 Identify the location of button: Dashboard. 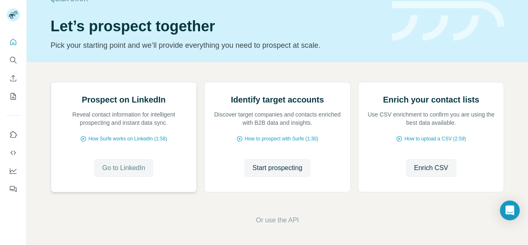
(13, 171).